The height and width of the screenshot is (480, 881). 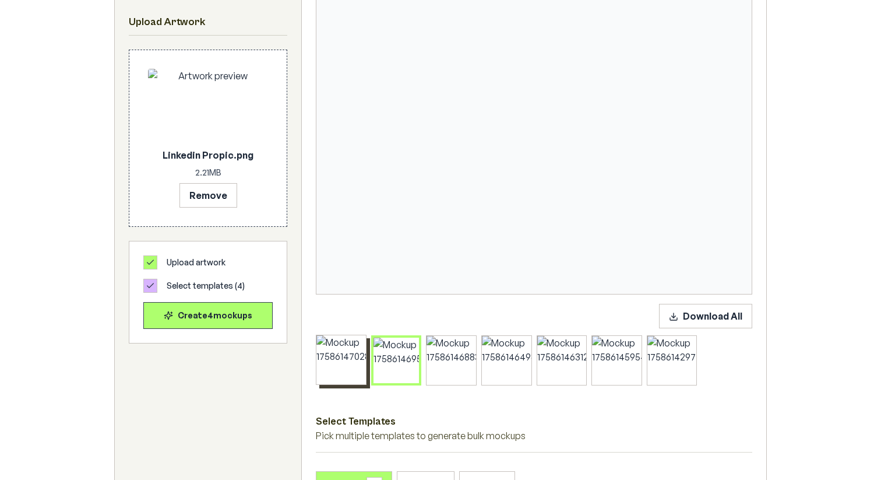 What do you see at coordinates (208, 315) in the screenshot?
I see `div: Create 4 mockup s` at bounding box center [208, 315].